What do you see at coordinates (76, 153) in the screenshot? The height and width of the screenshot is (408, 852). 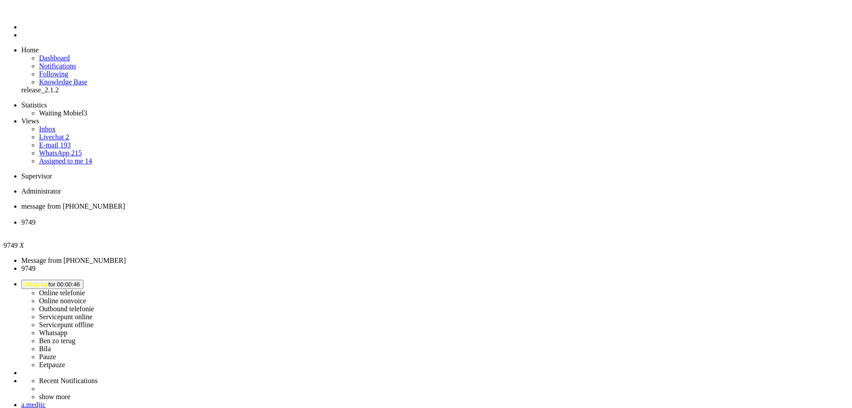 I see `span: 215` at bounding box center [76, 153].